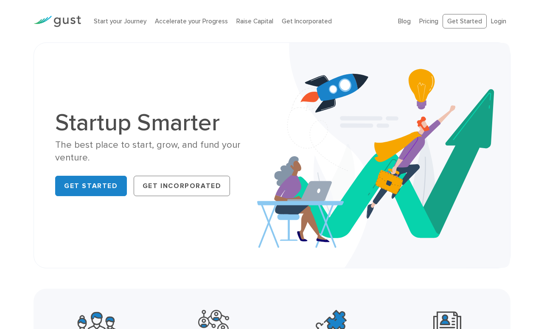 The width and height of the screenshot is (544, 329). I want to click on img: Gust Logo, so click(57, 21).